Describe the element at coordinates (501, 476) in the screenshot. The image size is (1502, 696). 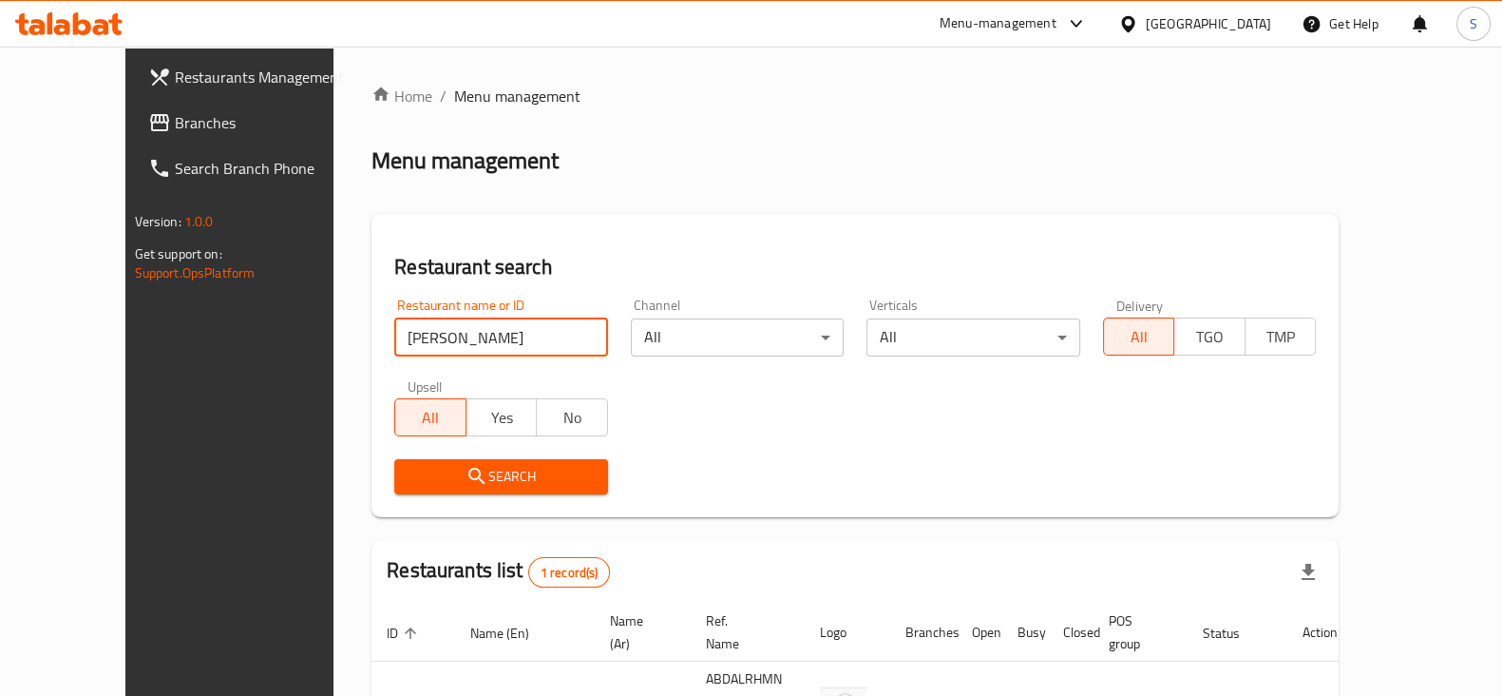
I see `span: Search` at that location.